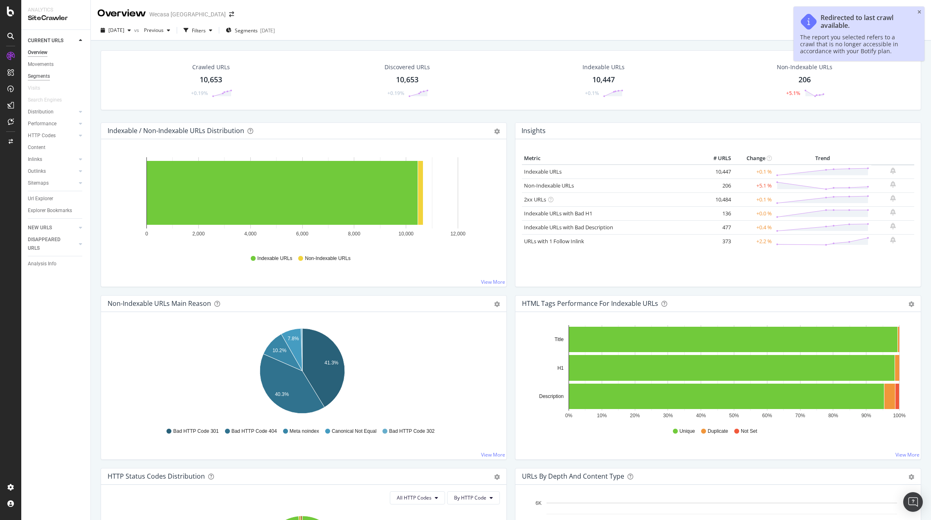  I want to click on span: vs, so click(137, 30).